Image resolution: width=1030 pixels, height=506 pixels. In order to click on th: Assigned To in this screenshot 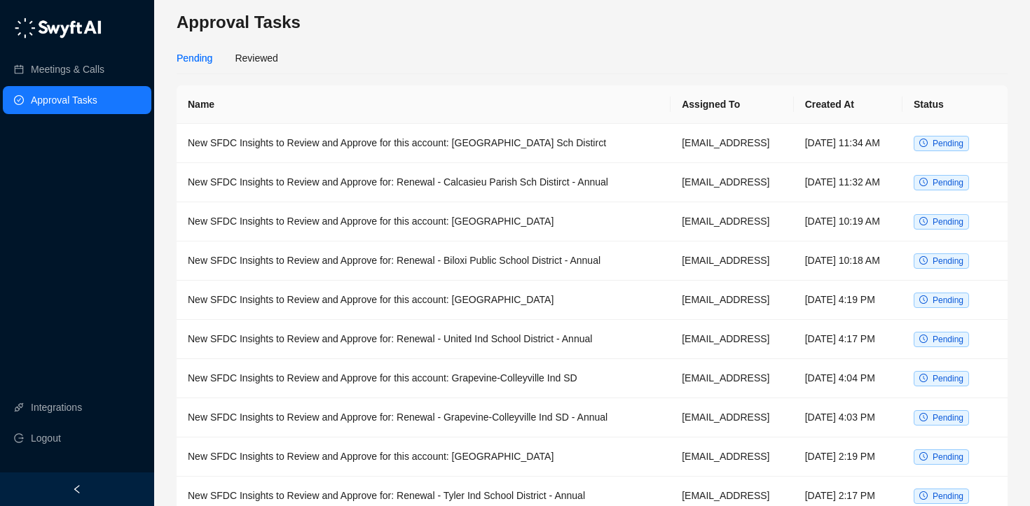, I will do `click(732, 104)`.